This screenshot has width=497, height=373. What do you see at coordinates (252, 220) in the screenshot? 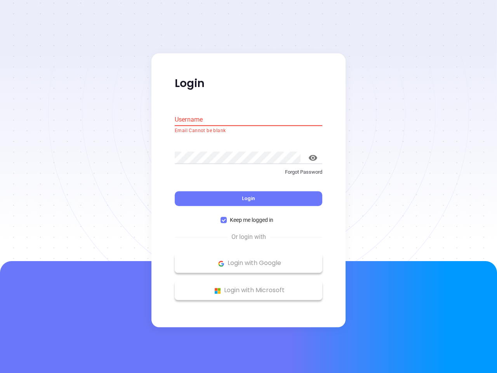
I see `span: Keep me logged in` at bounding box center [252, 220].